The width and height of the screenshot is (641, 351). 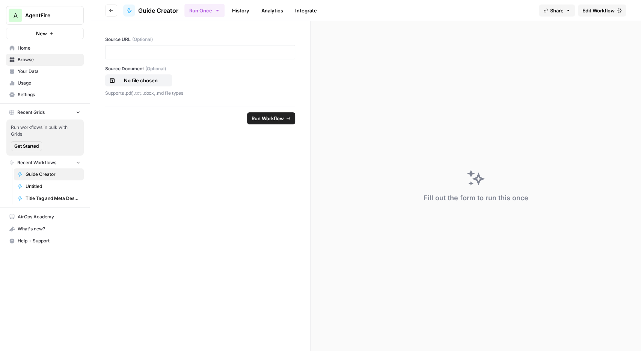 What do you see at coordinates (45, 83) in the screenshot?
I see `a: Usage` at bounding box center [45, 83].